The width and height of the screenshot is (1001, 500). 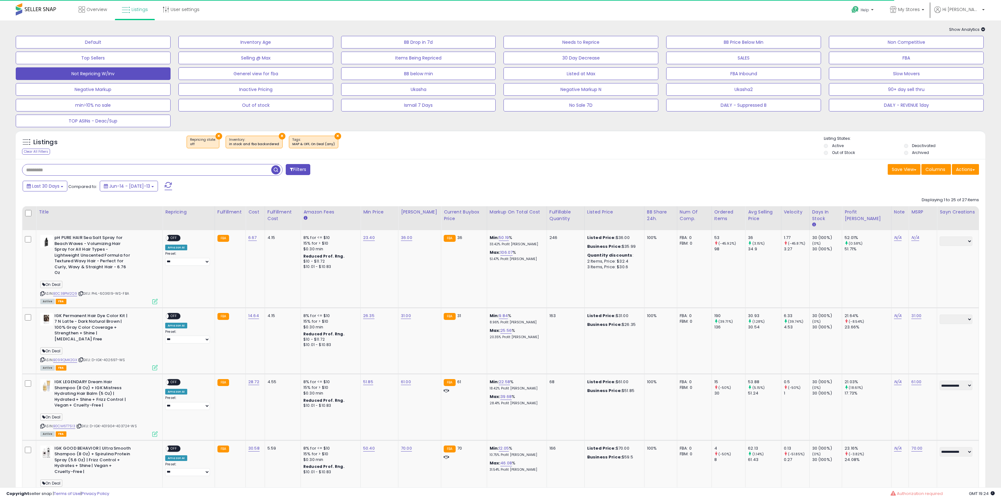 I want to click on a: 50.19, so click(x=504, y=238).